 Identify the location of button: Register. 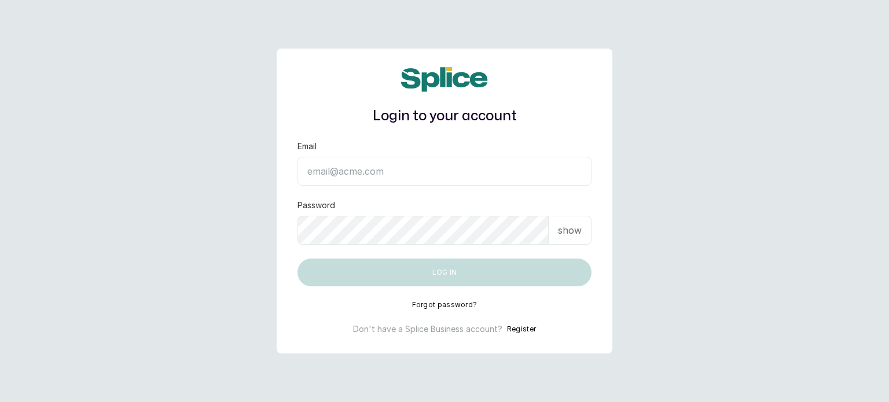
(521, 329).